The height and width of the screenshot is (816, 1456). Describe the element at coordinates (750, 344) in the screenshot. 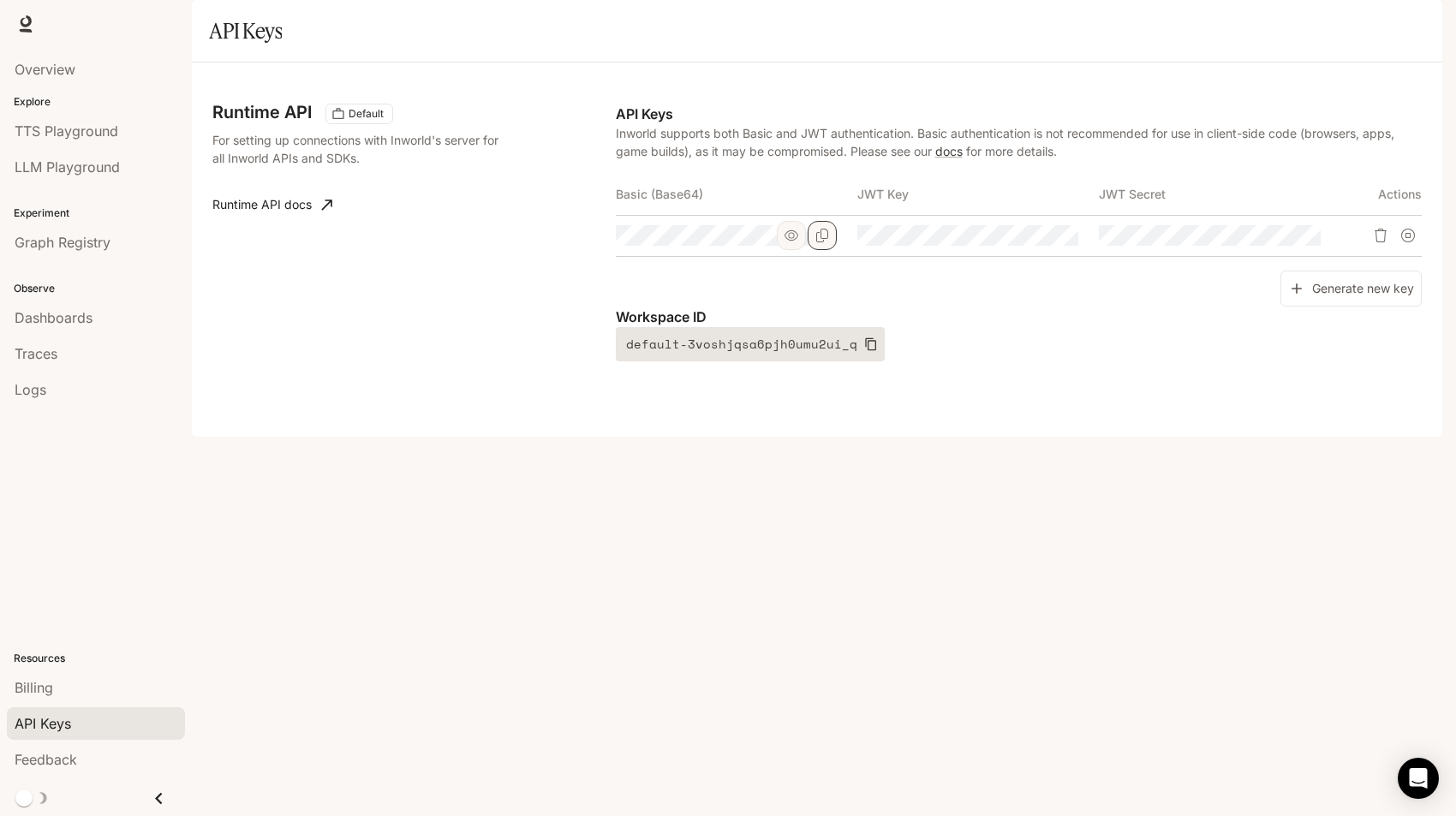

I see `button: default-3voshjqsa6pjh0umu2ui_q` at that location.